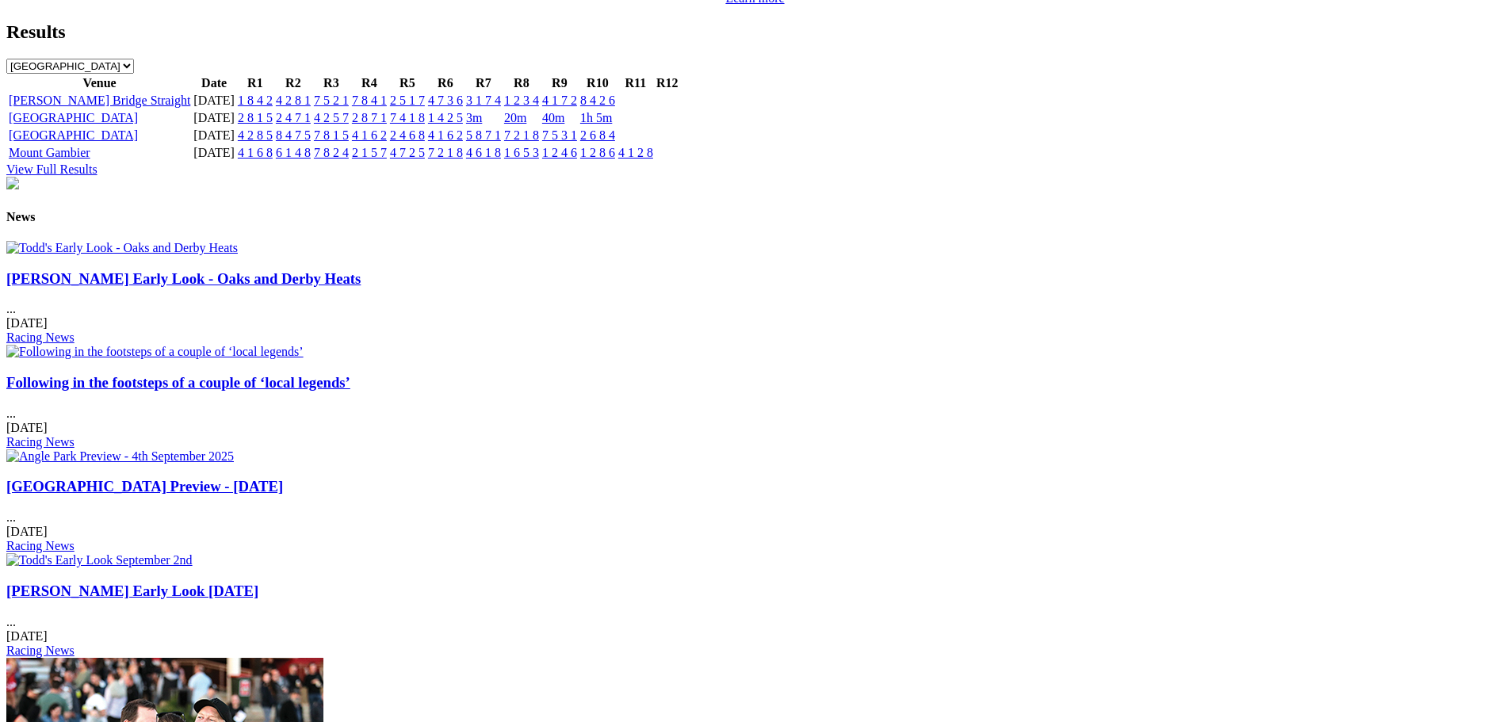 The image size is (1510, 722). What do you see at coordinates (598, 83) in the screenshot?
I see `th: R10` at bounding box center [598, 83].